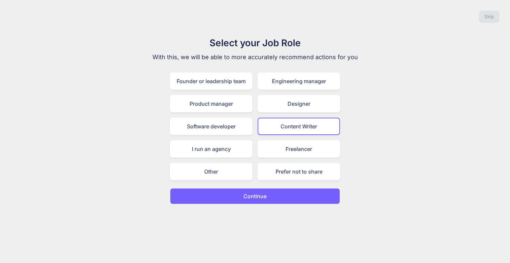  What do you see at coordinates (211, 81) in the screenshot?
I see `div: Founder or leadership team` at bounding box center [211, 81].